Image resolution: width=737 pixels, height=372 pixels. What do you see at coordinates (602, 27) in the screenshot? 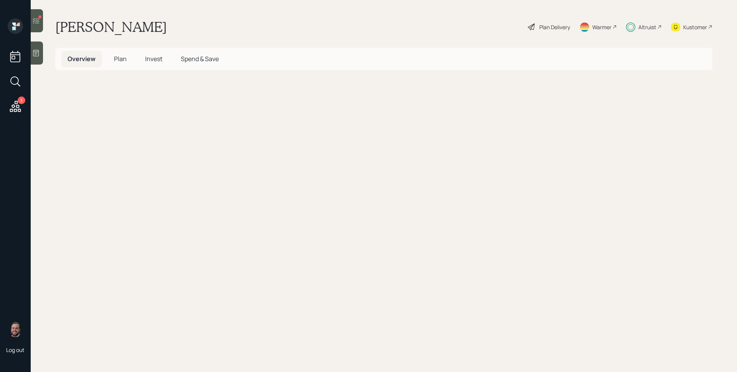
I see `div: Warmer` at bounding box center [602, 27].